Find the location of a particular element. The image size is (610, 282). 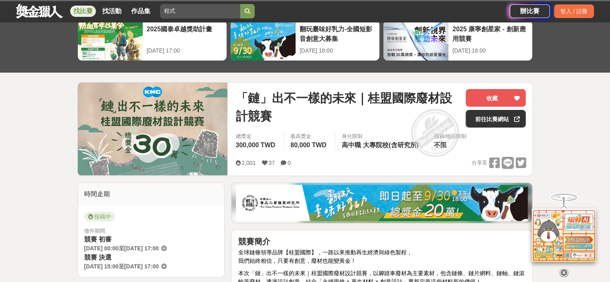

strong: 競賽簡介 is located at coordinates (254, 242).